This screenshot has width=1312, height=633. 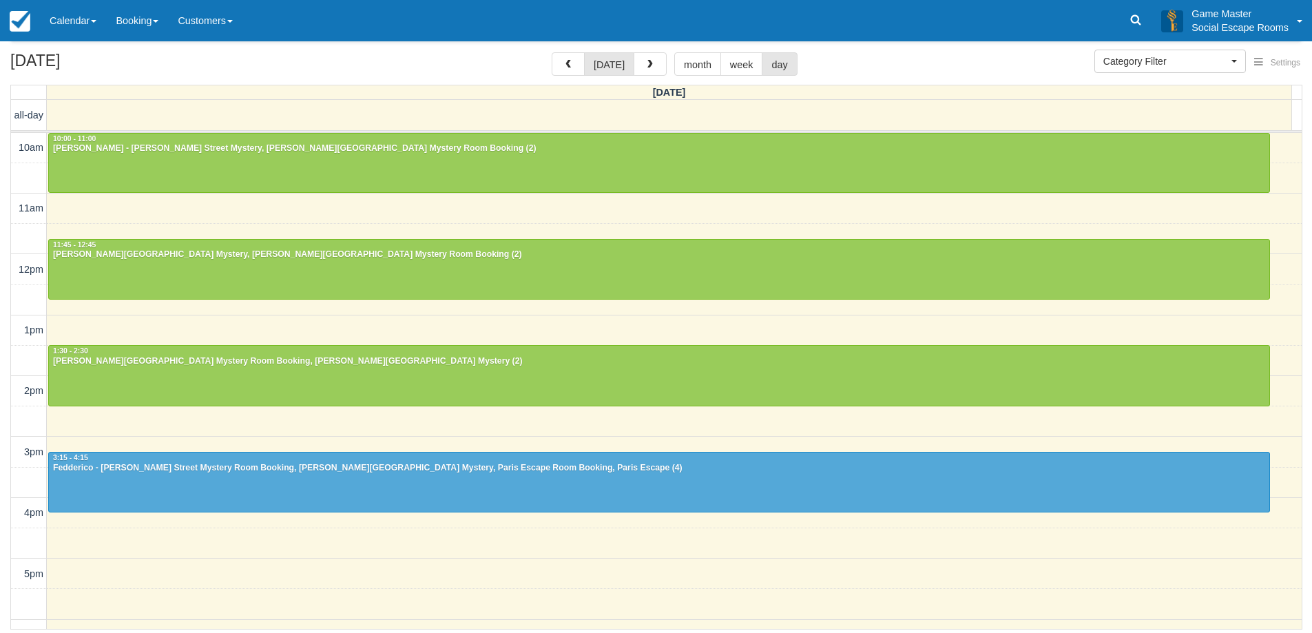 I want to click on span: 1:30 - 2:30, so click(x=70, y=351).